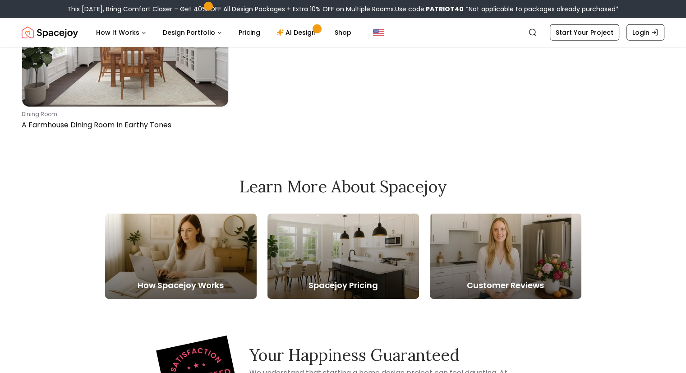  Describe the element at coordinates (123, 114) in the screenshot. I see `p: dining room` at that location.